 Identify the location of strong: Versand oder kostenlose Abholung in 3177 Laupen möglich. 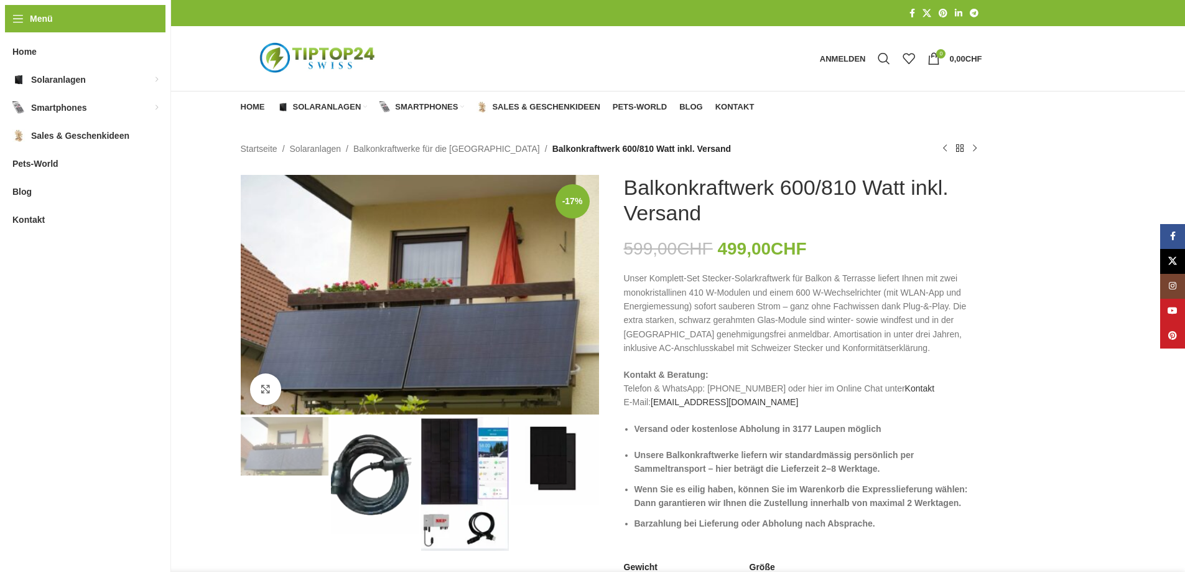
(758, 429).